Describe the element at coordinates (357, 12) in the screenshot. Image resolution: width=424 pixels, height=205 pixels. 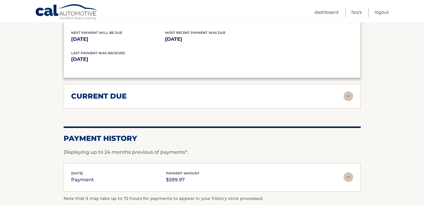
I see `a: FAQ's` at that location.